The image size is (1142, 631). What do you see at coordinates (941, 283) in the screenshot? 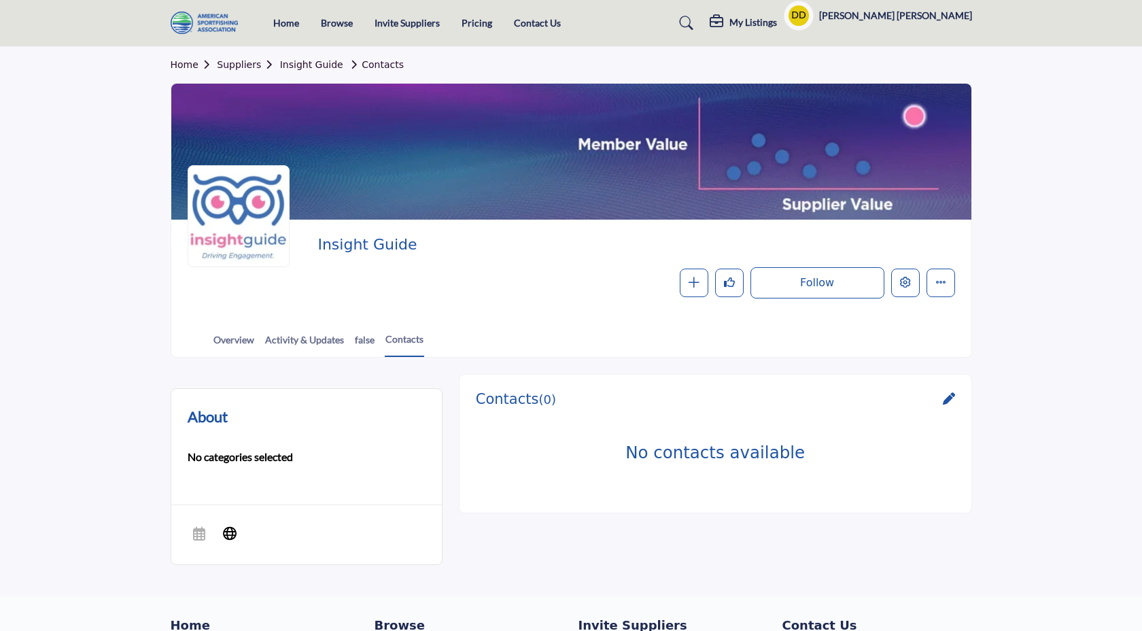
I see `button: More details` at bounding box center [941, 283].